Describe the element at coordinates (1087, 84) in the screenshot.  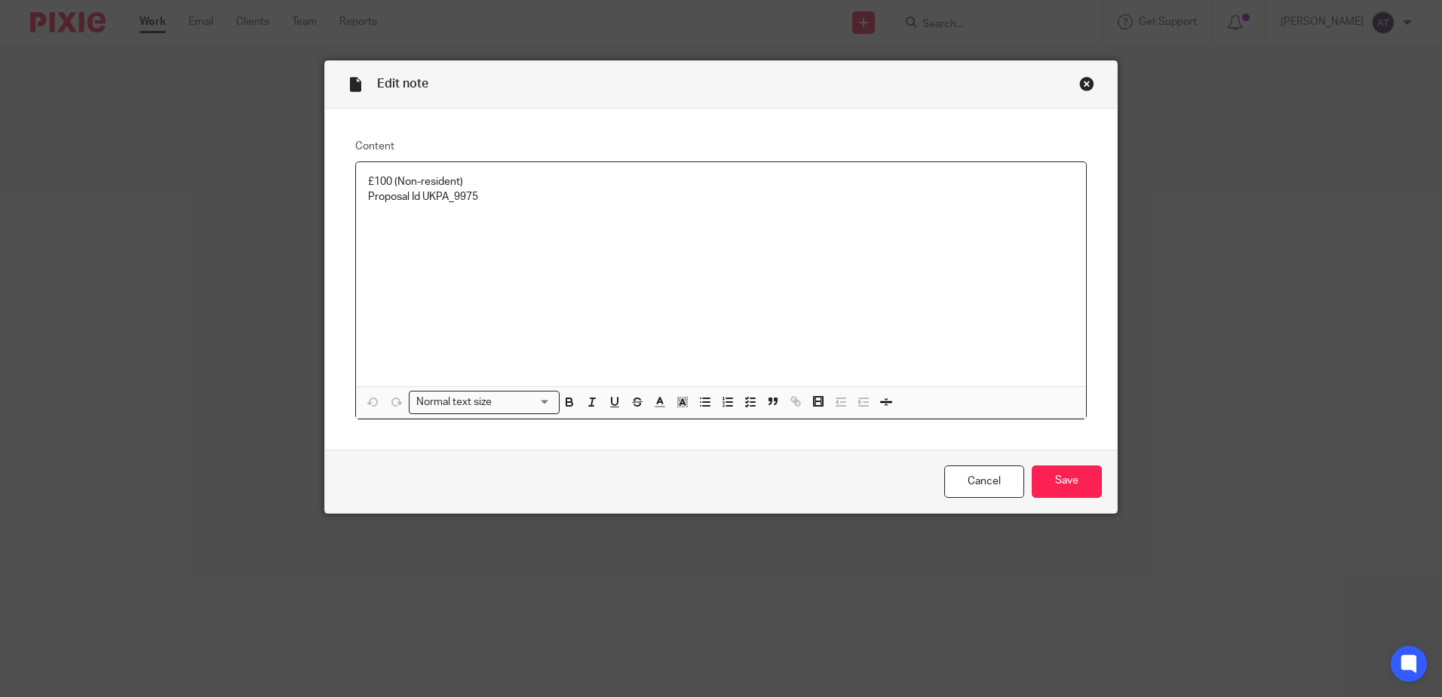
I see `div: Close this dialog window` at that location.